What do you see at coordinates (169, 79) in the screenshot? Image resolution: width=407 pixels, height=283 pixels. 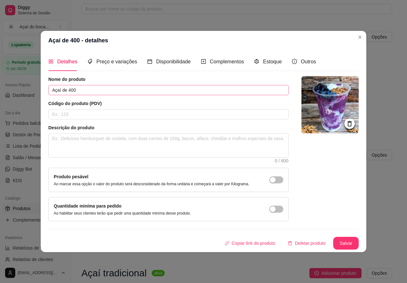 I see `article: Nome do produto` at bounding box center [169, 79].